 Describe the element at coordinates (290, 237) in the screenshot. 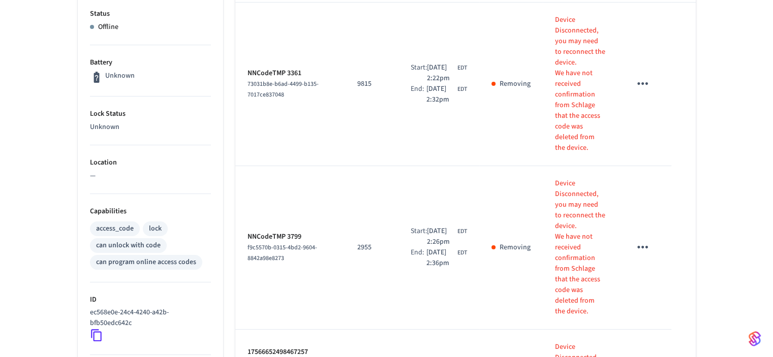

I see `p: NNCodeTMP 3799` at that location.